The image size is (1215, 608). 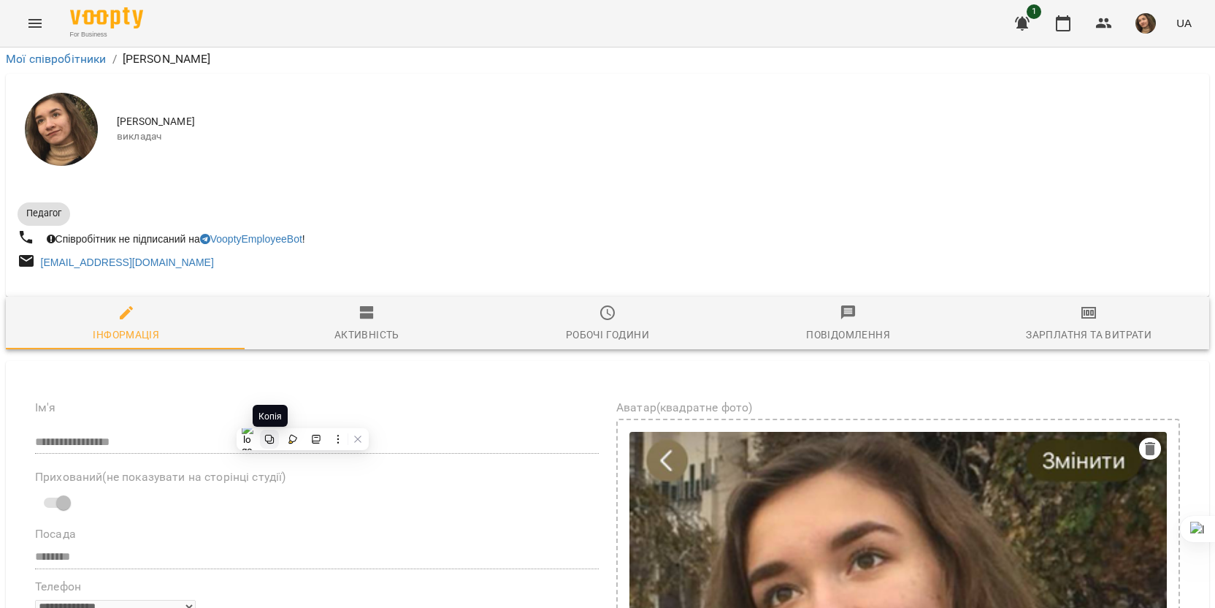 I want to click on img: e02786069a979debee2ecc2f3beb162c.jpeg, so click(x=1146, y=23).